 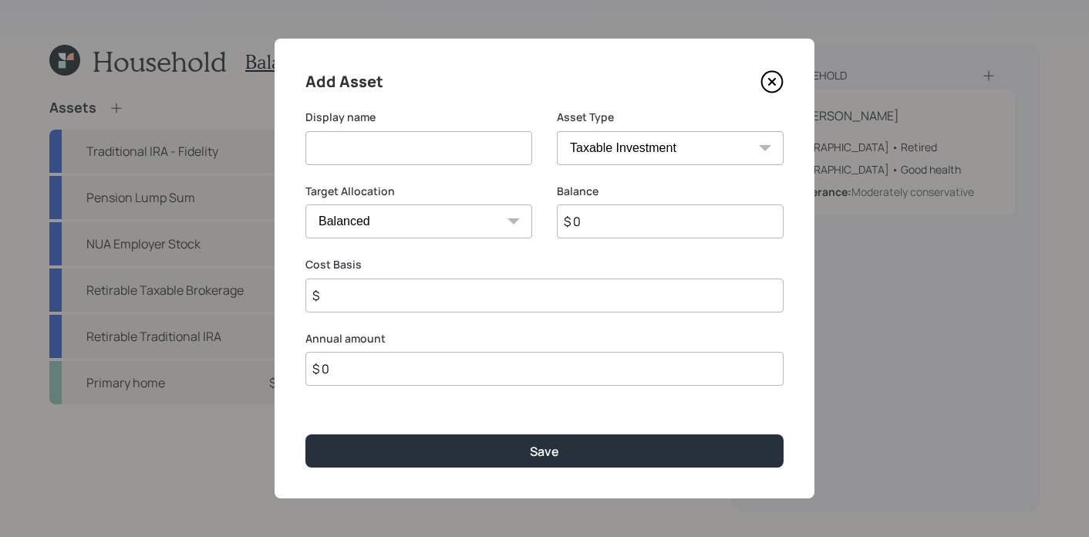 What do you see at coordinates (545, 339) in the screenshot?
I see `label: Annual amount` at bounding box center [545, 339].